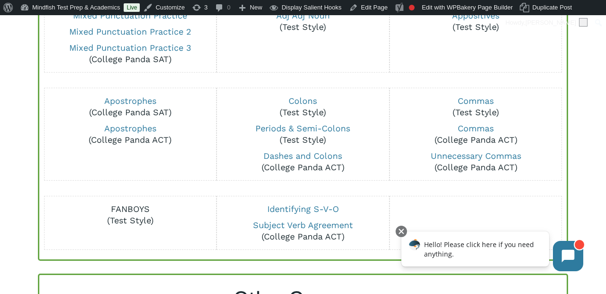 Image resolution: width=606 pixels, height=294 pixels. What do you see at coordinates (303, 15) in the screenshot?
I see `a: Adj Adj Noun` at bounding box center [303, 15].